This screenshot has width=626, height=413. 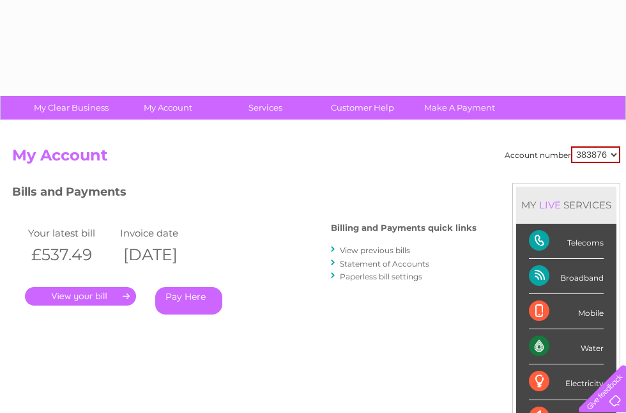 I want to click on a: Services, so click(x=265, y=107).